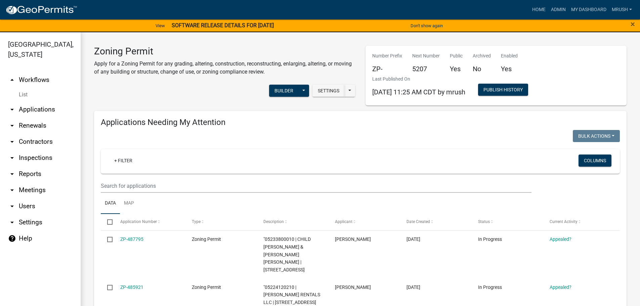 This screenshot has width=640, height=306. I want to click on a: My Dashboard, so click(588, 10).